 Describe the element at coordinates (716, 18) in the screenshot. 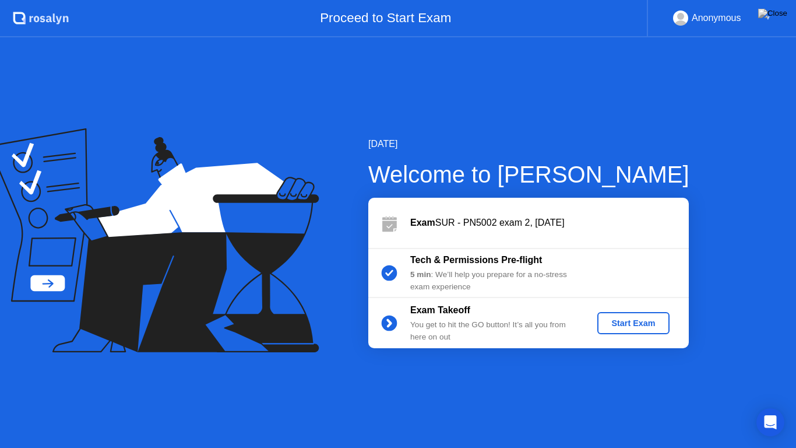

I see `div: Anonymous` at that location.